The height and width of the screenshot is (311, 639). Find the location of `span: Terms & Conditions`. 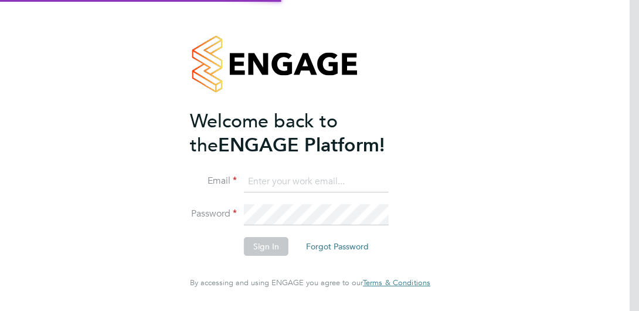

span: Terms & Conditions is located at coordinates (396, 282).